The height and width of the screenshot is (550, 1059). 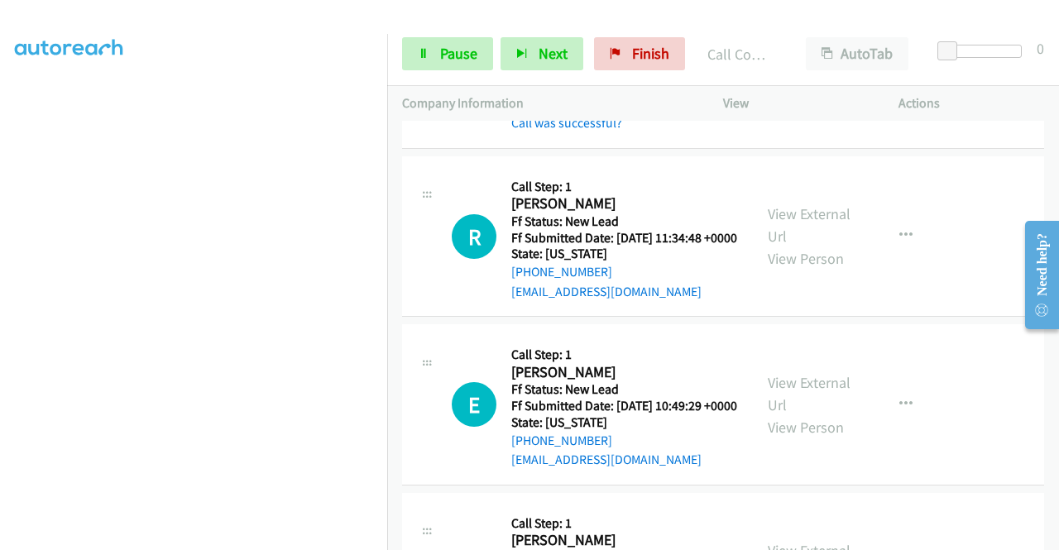 I want to click on a: Pause, so click(x=447, y=54).